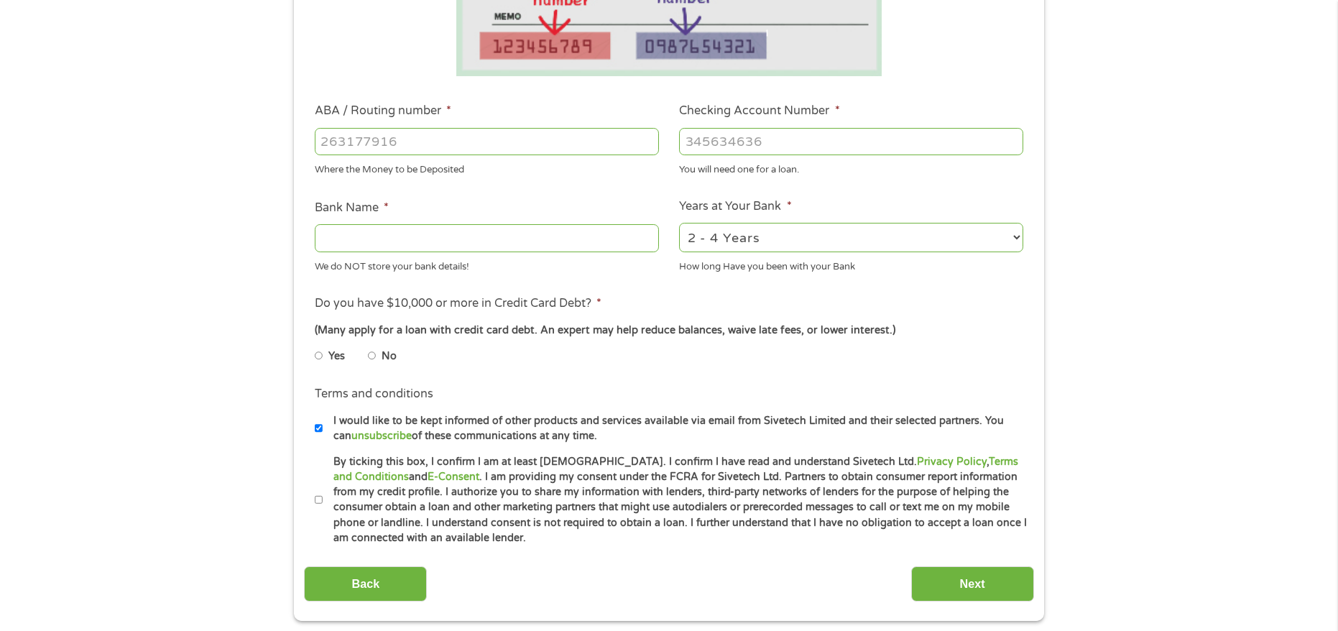 The height and width of the screenshot is (631, 1338). I want to click on div: You will need one for a loan., so click(851, 167).